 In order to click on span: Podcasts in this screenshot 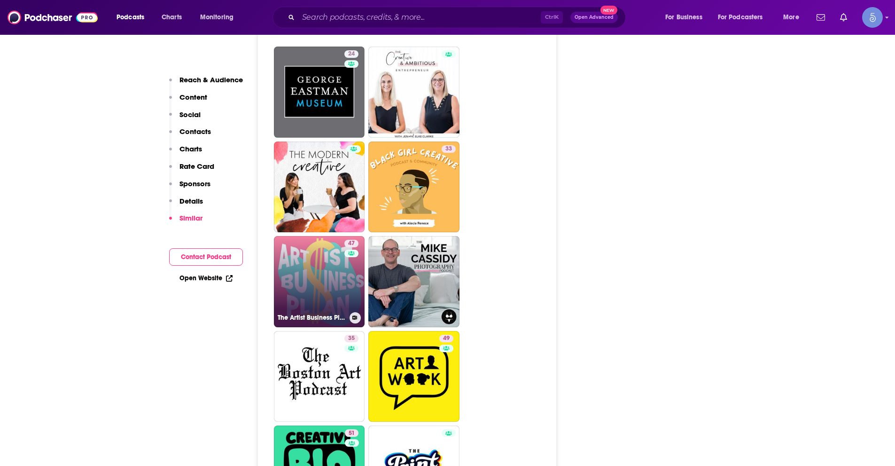, I will do `click(130, 17)`.